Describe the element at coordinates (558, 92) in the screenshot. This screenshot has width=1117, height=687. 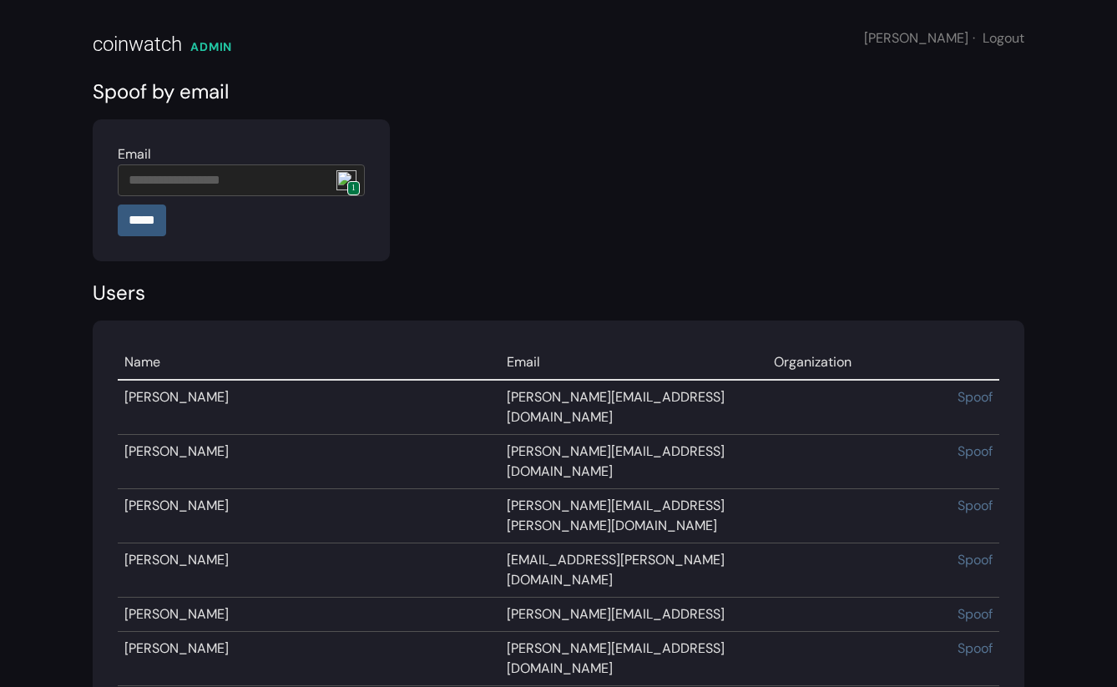
I see `div: Spoof by email` at that location.